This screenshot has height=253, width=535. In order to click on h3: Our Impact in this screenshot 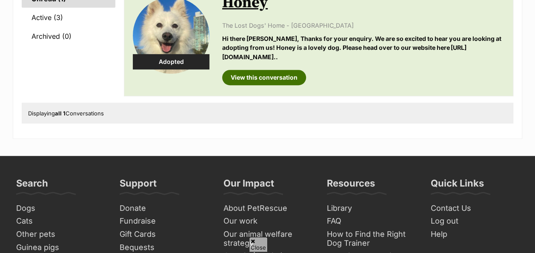, I will do `click(248, 185)`.